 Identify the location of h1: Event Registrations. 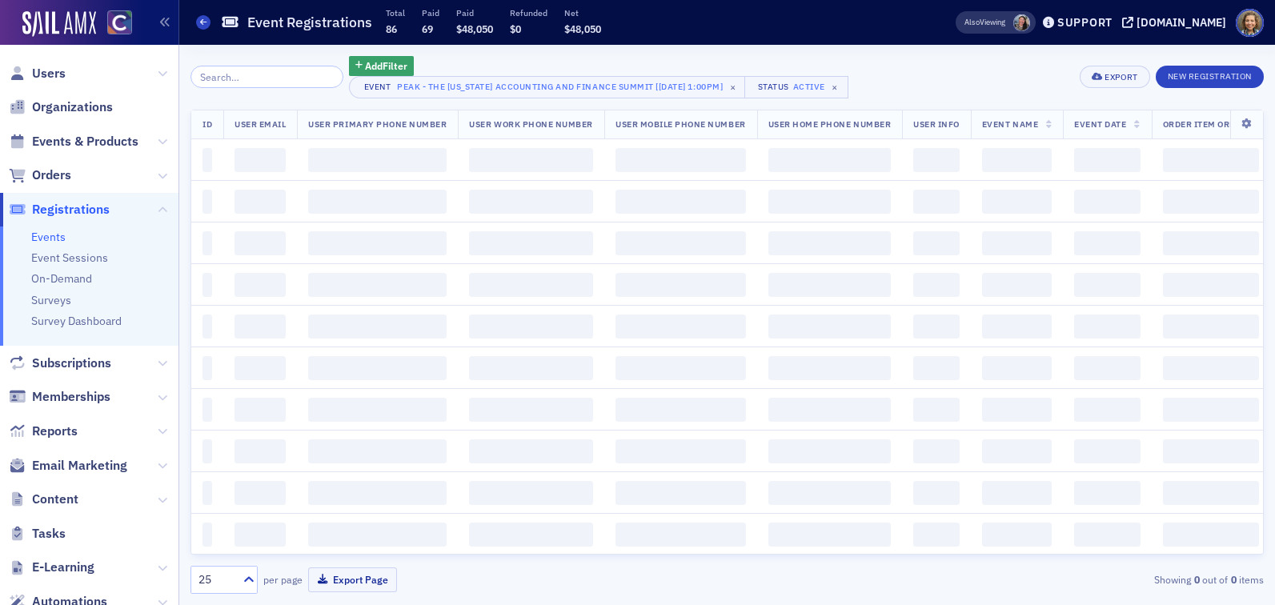
(310, 22).